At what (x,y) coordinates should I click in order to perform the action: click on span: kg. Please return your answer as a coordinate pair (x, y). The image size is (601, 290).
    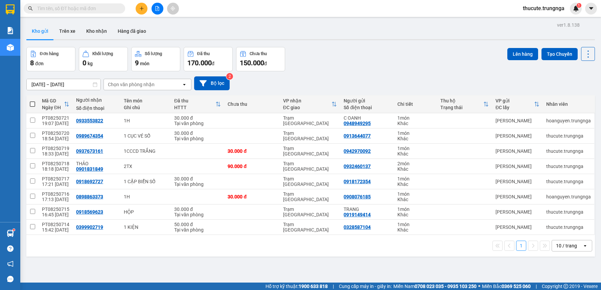
    Looking at the image, I should click on (90, 64).